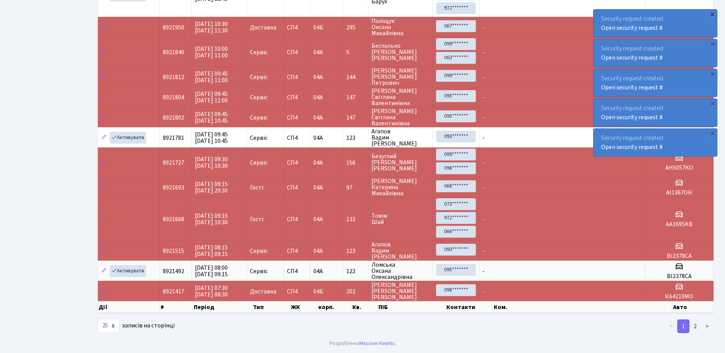 This screenshot has width=725, height=353. I want to click on span: 202, so click(356, 292).